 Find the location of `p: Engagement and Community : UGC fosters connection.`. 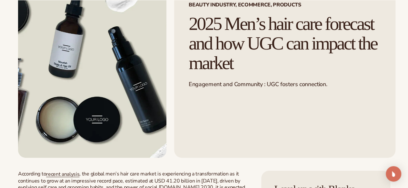

p: Engagement and Community : UGC fosters connection. is located at coordinates (284, 84).